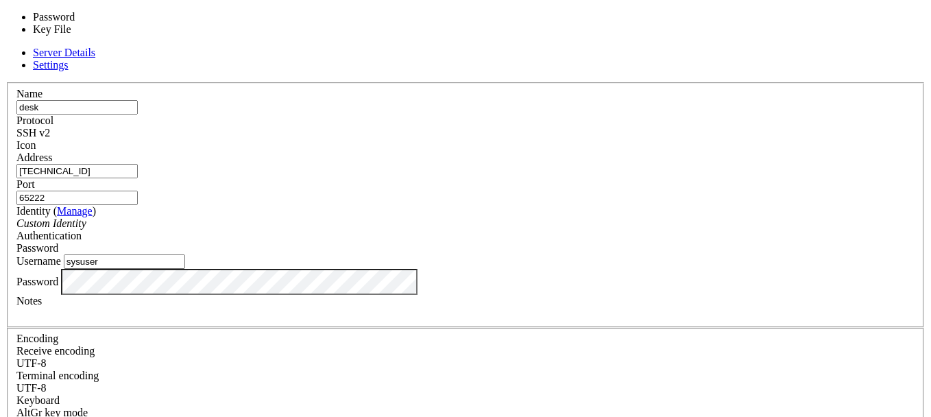 This screenshot has width=931, height=417. I want to click on label: Icon, so click(26, 145).